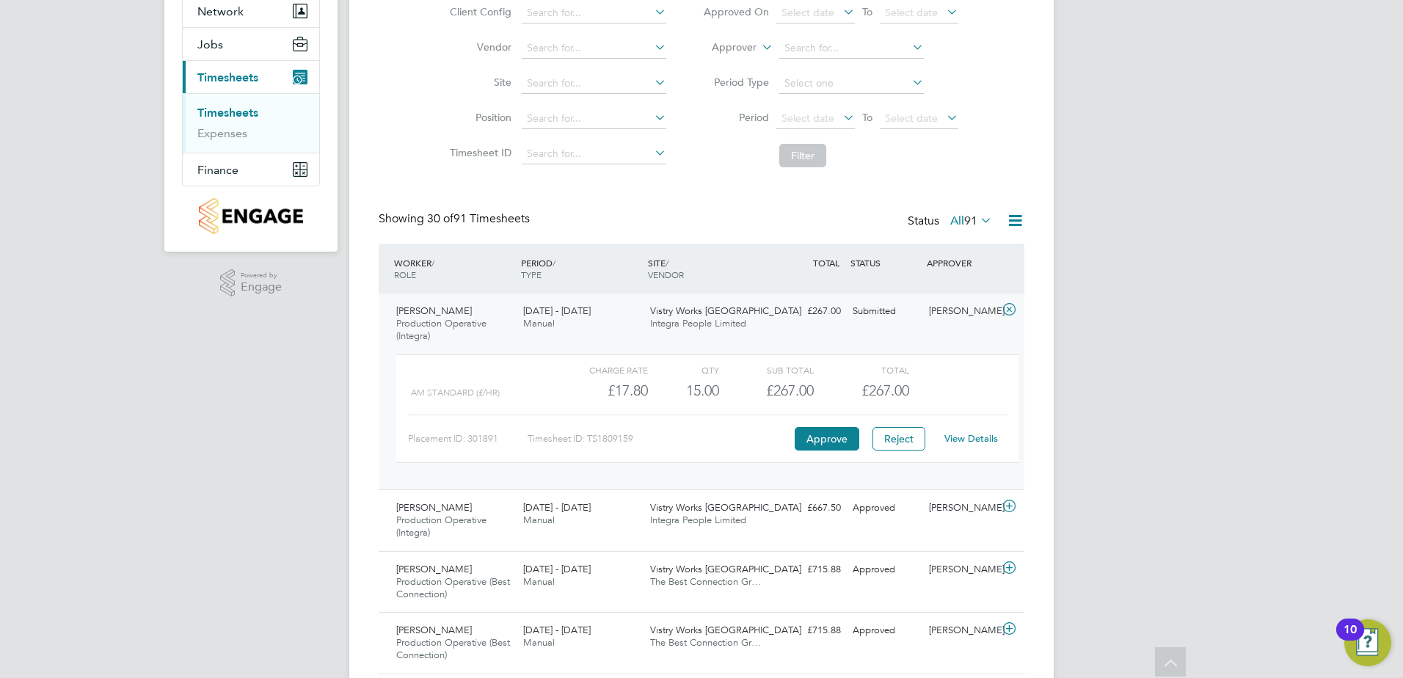 The width and height of the screenshot is (1403, 678). Describe the element at coordinates (885, 311) in the screenshot. I see `div: Submitted` at that location.